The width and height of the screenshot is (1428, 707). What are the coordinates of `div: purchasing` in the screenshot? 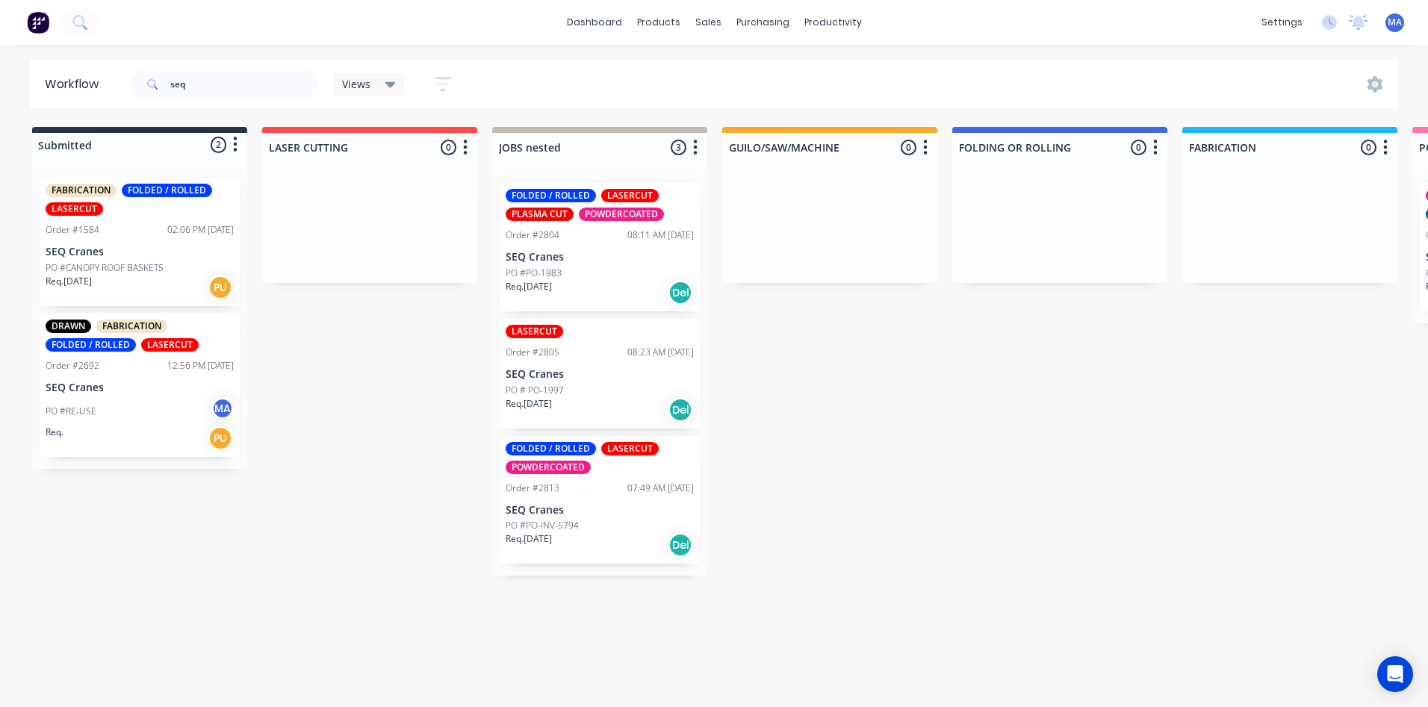 It's located at (762, 22).